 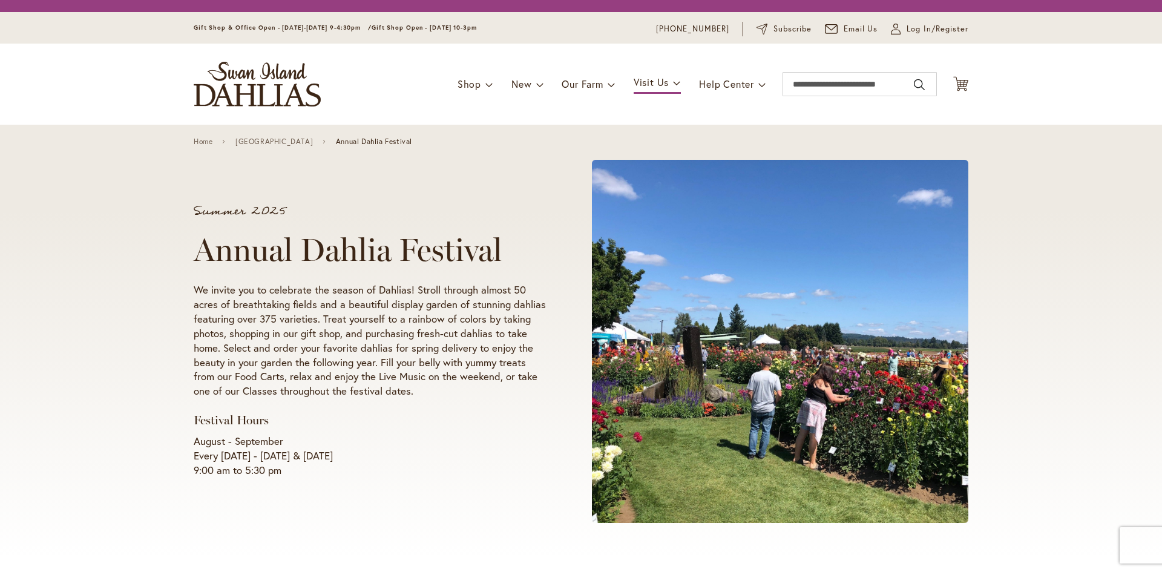 I want to click on span: Help Center, so click(x=726, y=84).